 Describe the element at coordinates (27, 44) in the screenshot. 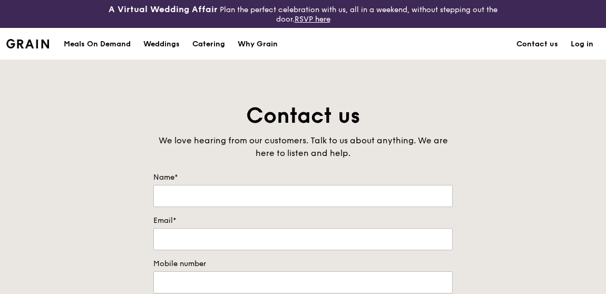

I see `img: Grain` at that location.